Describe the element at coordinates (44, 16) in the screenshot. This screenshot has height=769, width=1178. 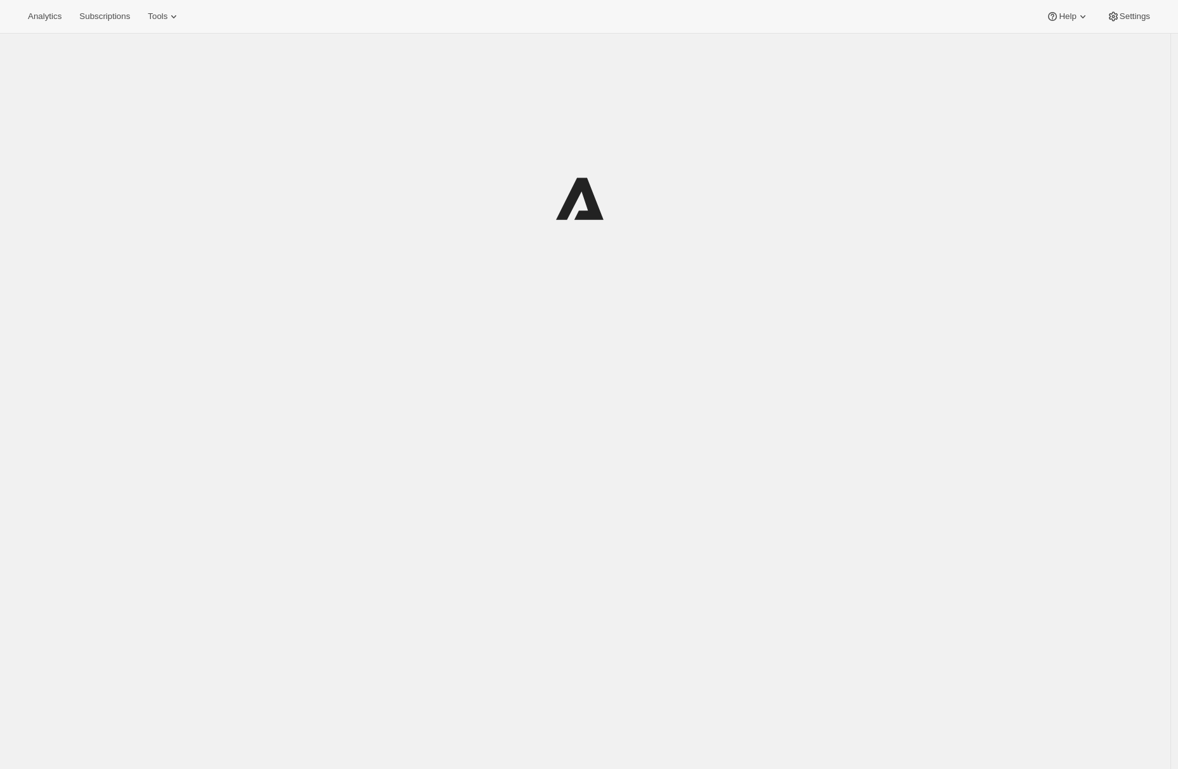
I see `button: Analytics` at that location.